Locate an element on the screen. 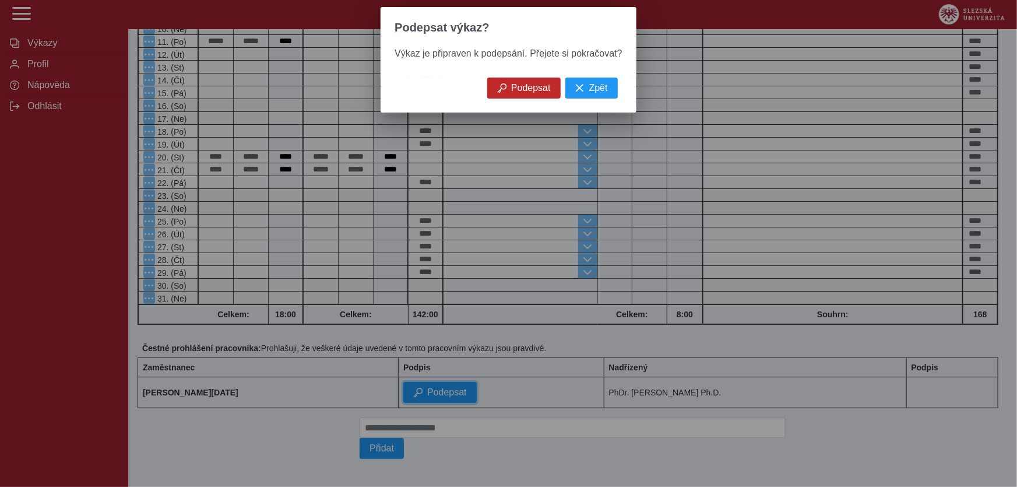 This screenshot has width=1017, height=487. button: Podepsat is located at coordinates (524, 88).